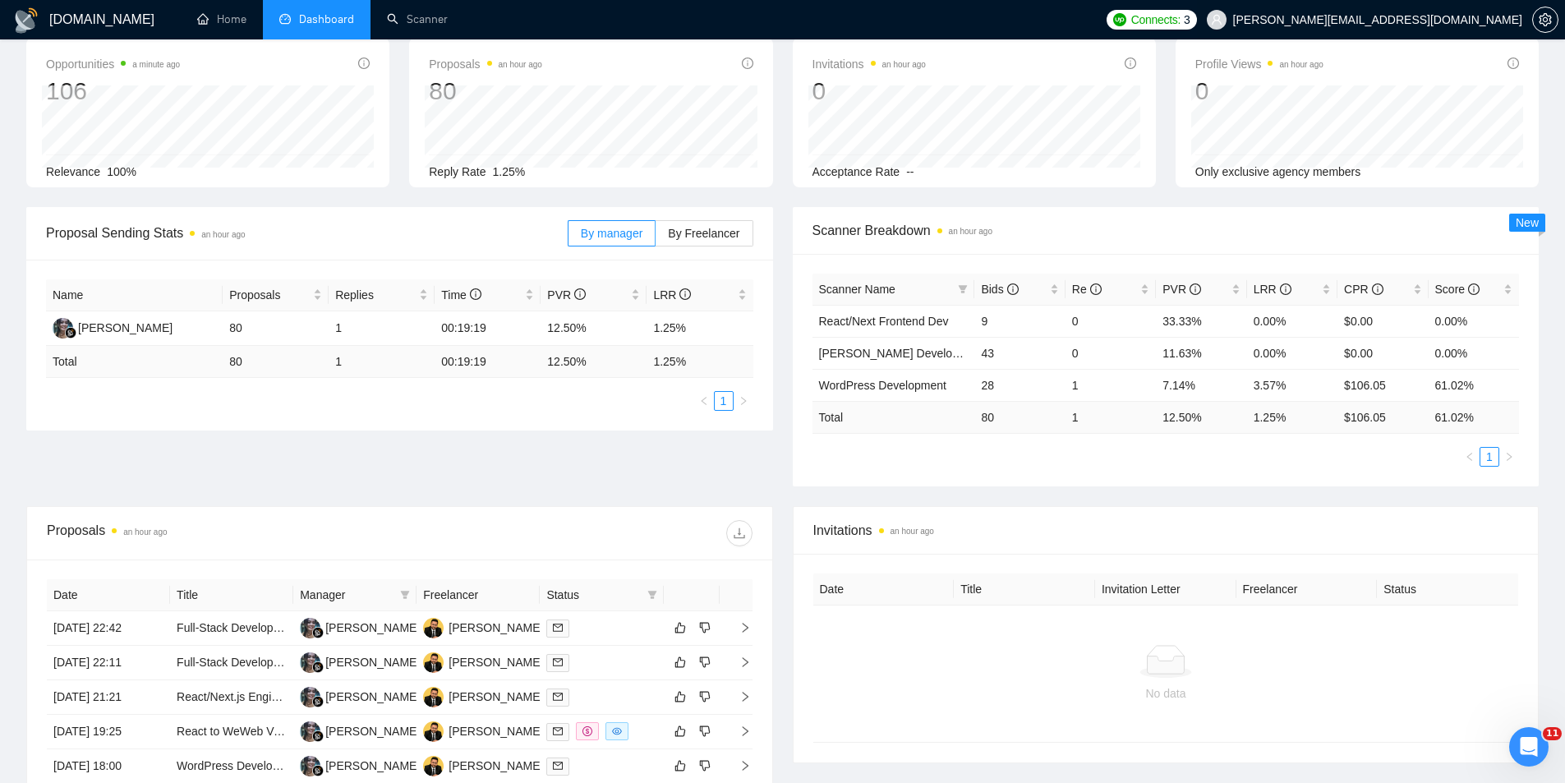 The height and width of the screenshot is (783, 1565). What do you see at coordinates (1201, 320) in the screenshot?
I see `td: 33.33%` at bounding box center [1201, 320].